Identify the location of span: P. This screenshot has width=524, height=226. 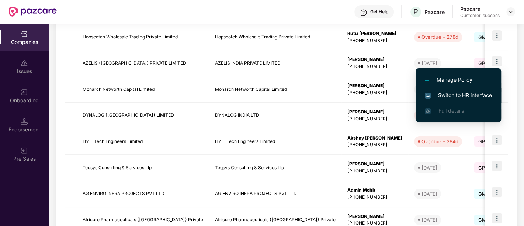
(416, 12).